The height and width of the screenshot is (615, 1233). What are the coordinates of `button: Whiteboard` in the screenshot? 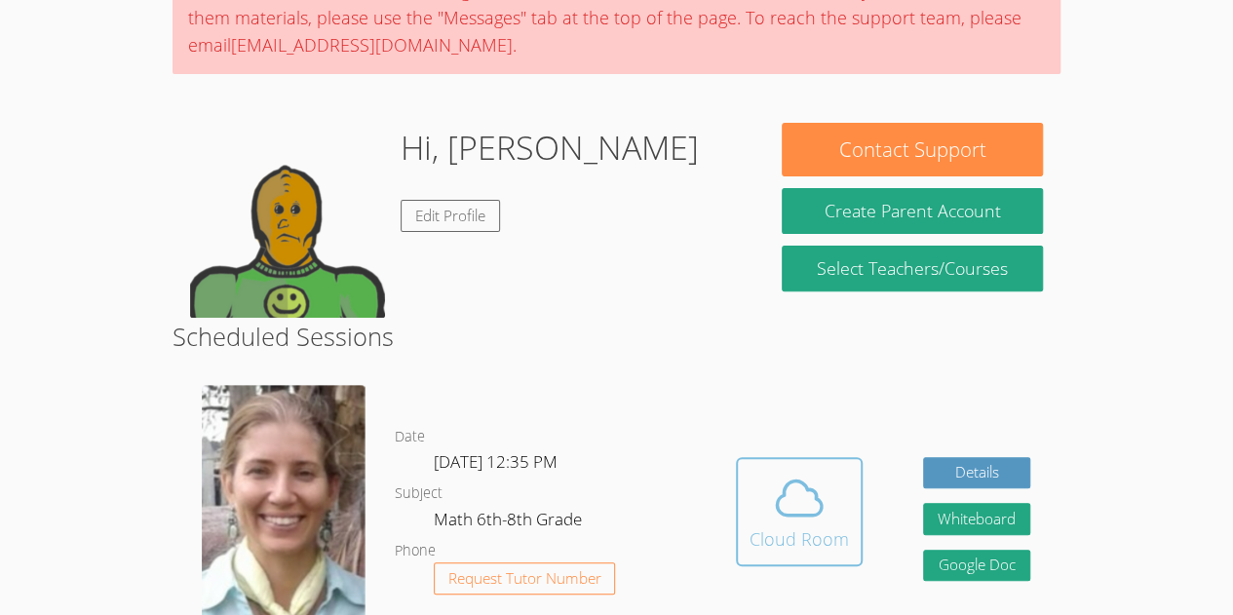 It's located at (977, 519).